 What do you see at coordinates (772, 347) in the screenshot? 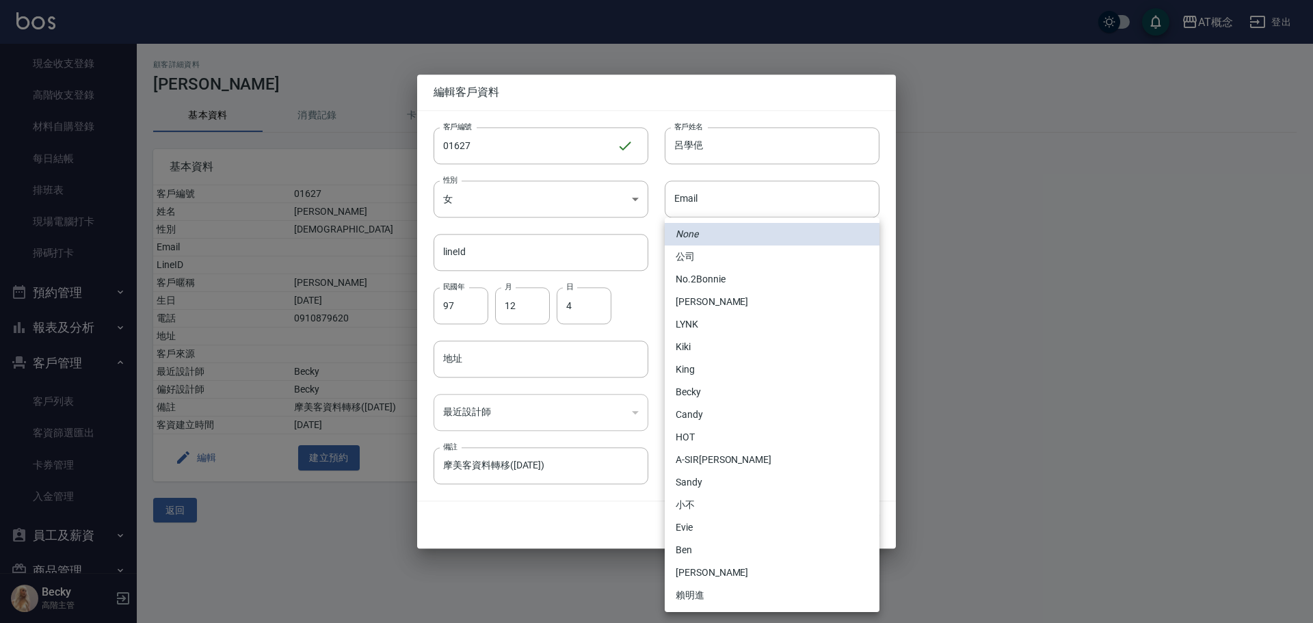
I see `li: Kiki` at bounding box center [772, 347].